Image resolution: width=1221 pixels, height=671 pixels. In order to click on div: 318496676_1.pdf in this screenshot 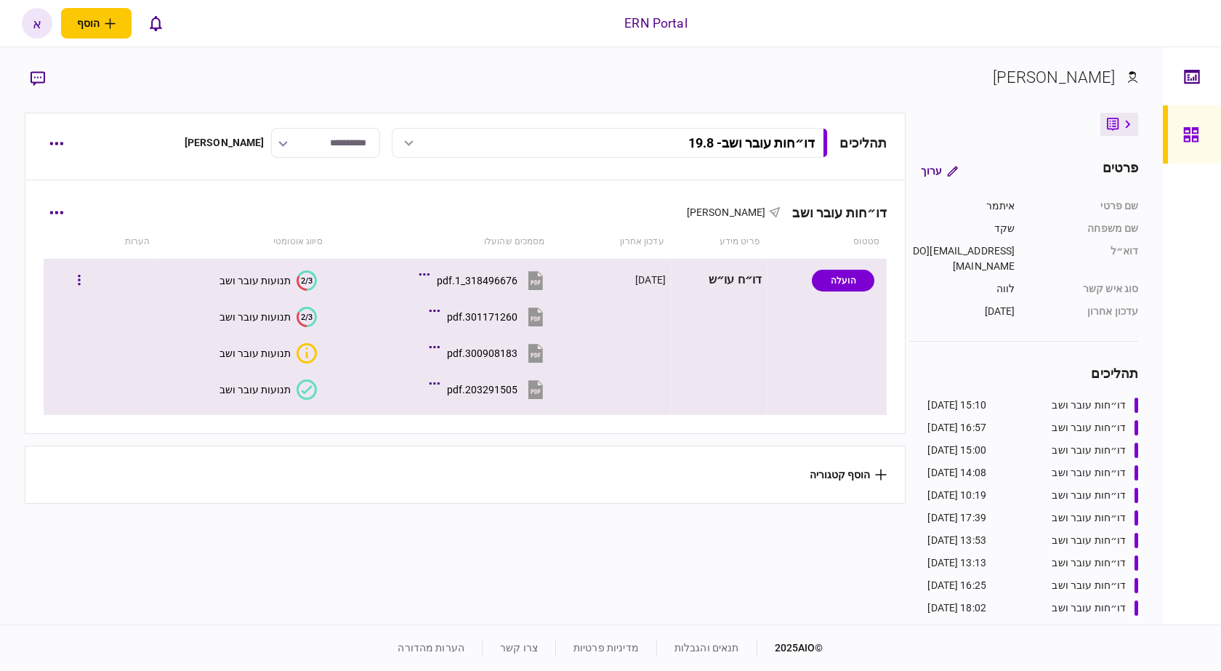, I will do `click(477, 281)`.